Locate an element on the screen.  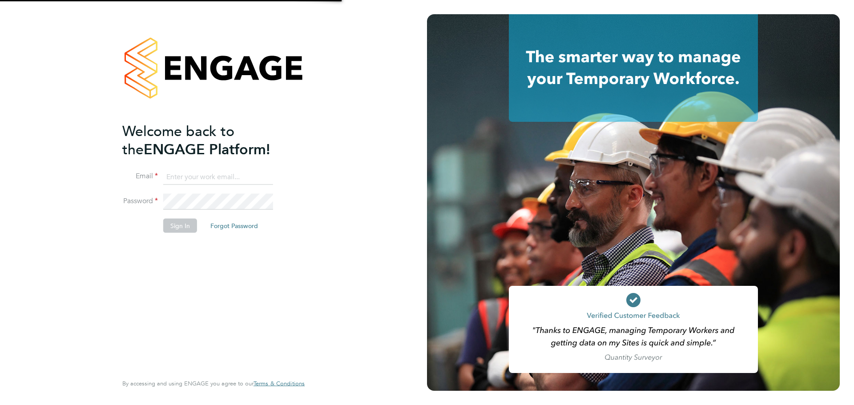
a: Terms & Conditions is located at coordinates (279, 384).